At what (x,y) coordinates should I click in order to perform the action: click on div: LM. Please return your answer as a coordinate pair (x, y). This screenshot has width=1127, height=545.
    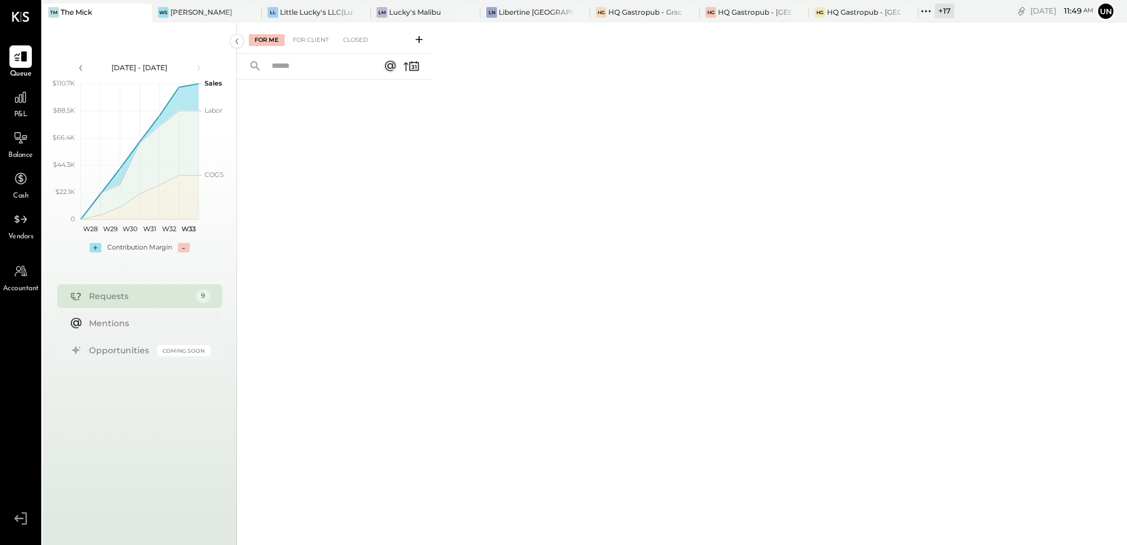
    Looking at the image, I should click on (382, 12).